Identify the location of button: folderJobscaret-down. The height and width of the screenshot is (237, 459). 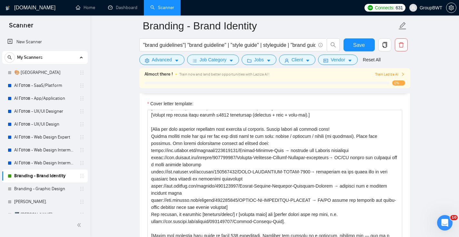
(259, 60).